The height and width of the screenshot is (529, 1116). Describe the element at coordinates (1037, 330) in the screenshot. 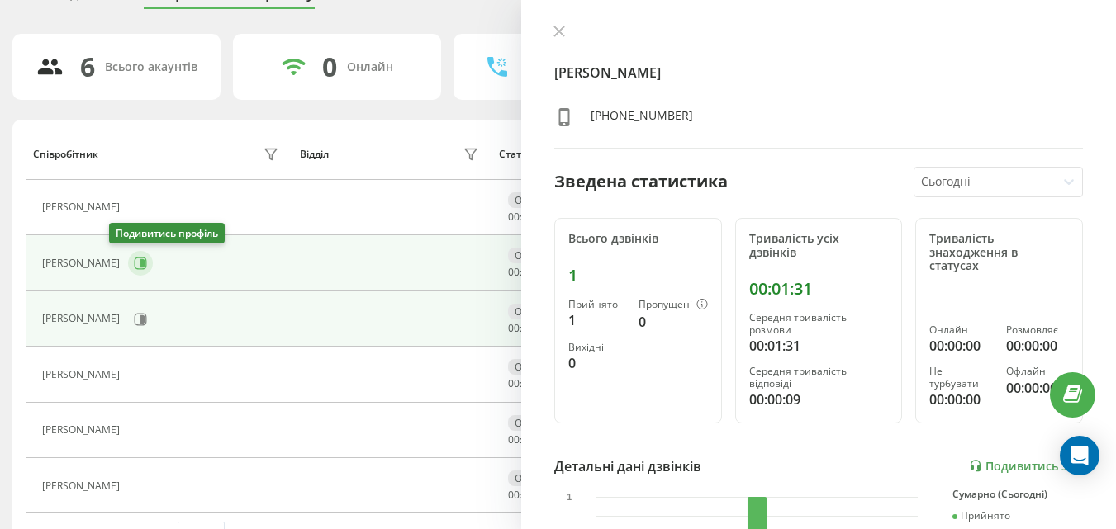

I see `div: Розмовляє` at that location.